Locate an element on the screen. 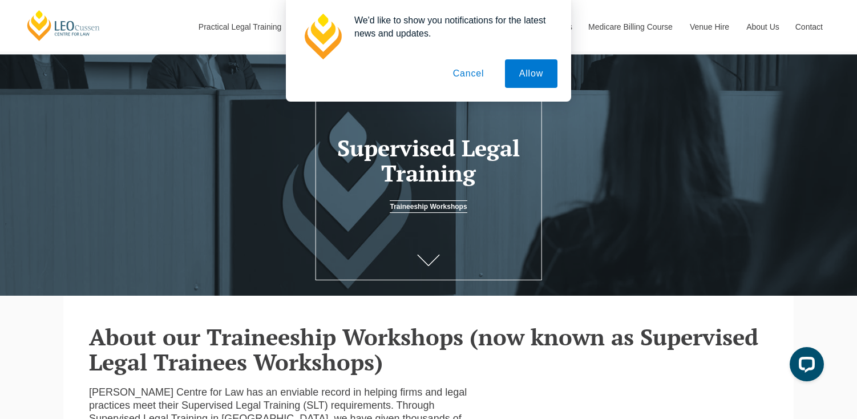 The width and height of the screenshot is (857, 419). div: We'd like to show you notifications for the latest news and updates. is located at coordinates (451, 27).